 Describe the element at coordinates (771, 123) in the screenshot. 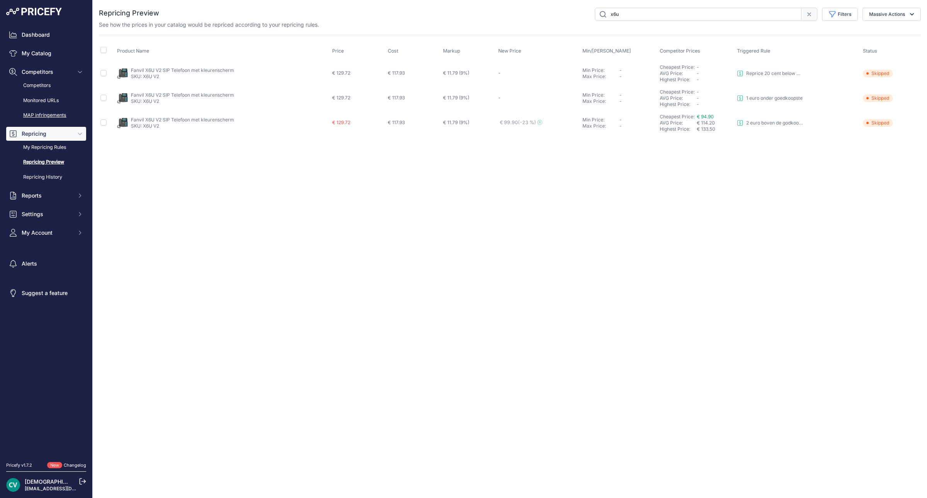

I see `a: 2 euro boven de godkoopst` at that location.